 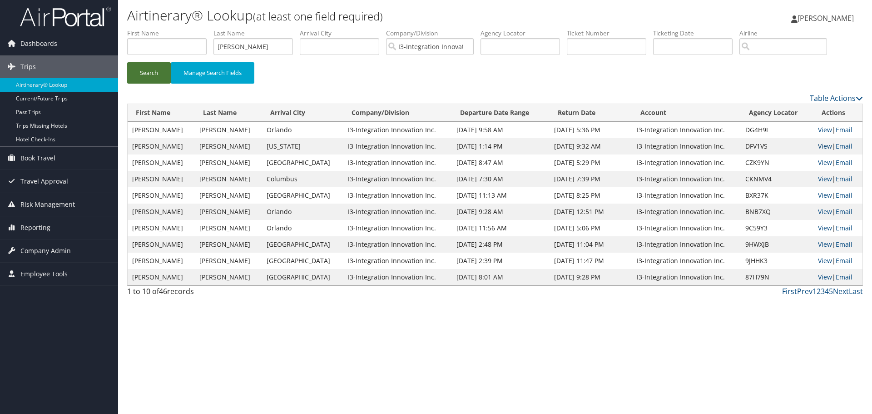 I want to click on a: 4, so click(x=827, y=291).